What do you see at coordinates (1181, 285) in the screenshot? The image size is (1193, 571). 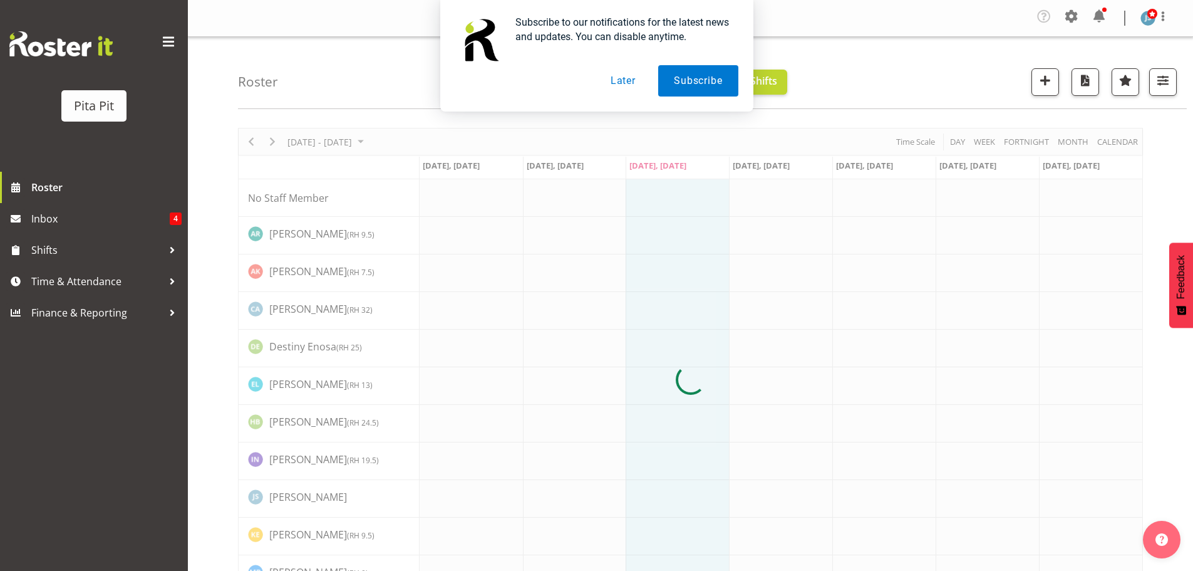 I see `button: Feedback - Show survey` at bounding box center [1181, 285].